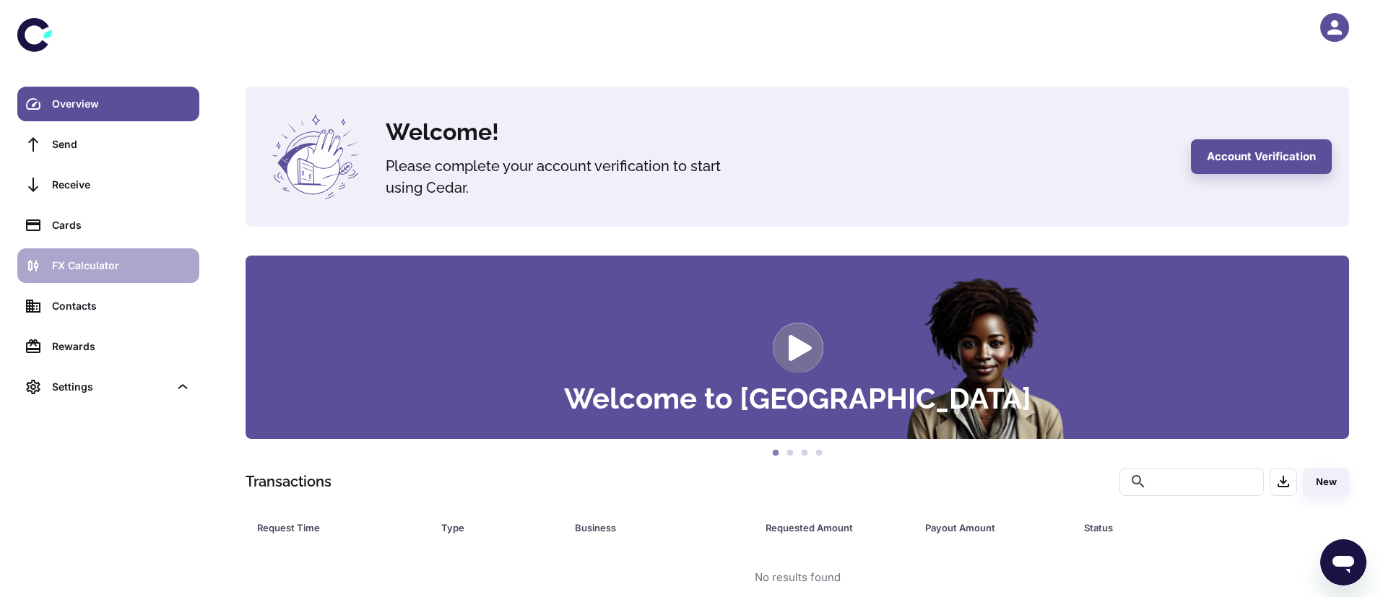 This screenshot has height=597, width=1378. I want to click on div: Payout Amount, so click(987, 528).